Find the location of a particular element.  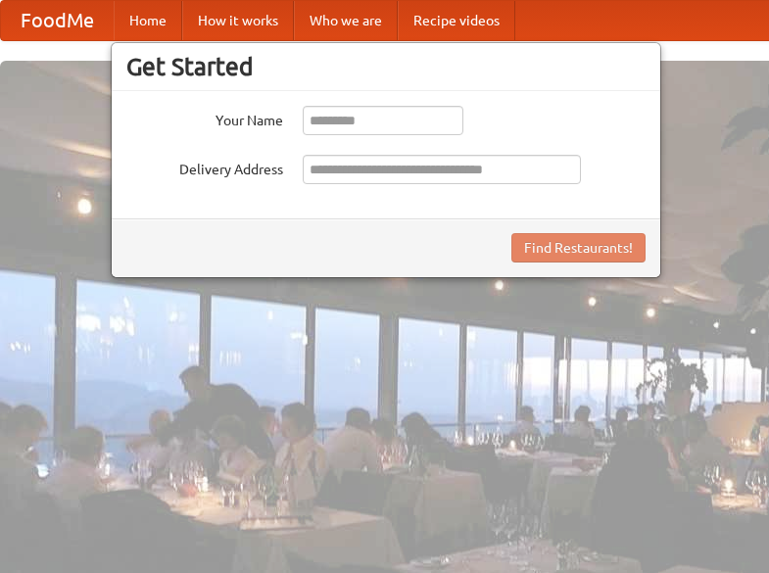

label: Your Name is located at coordinates (205, 117).